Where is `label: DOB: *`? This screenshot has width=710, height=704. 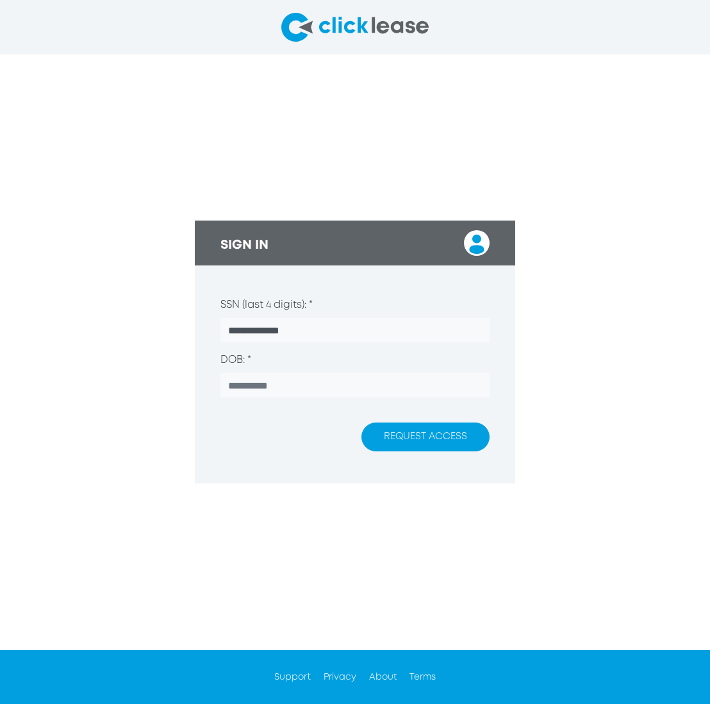
label: DOB: * is located at coordinates (236, 360).